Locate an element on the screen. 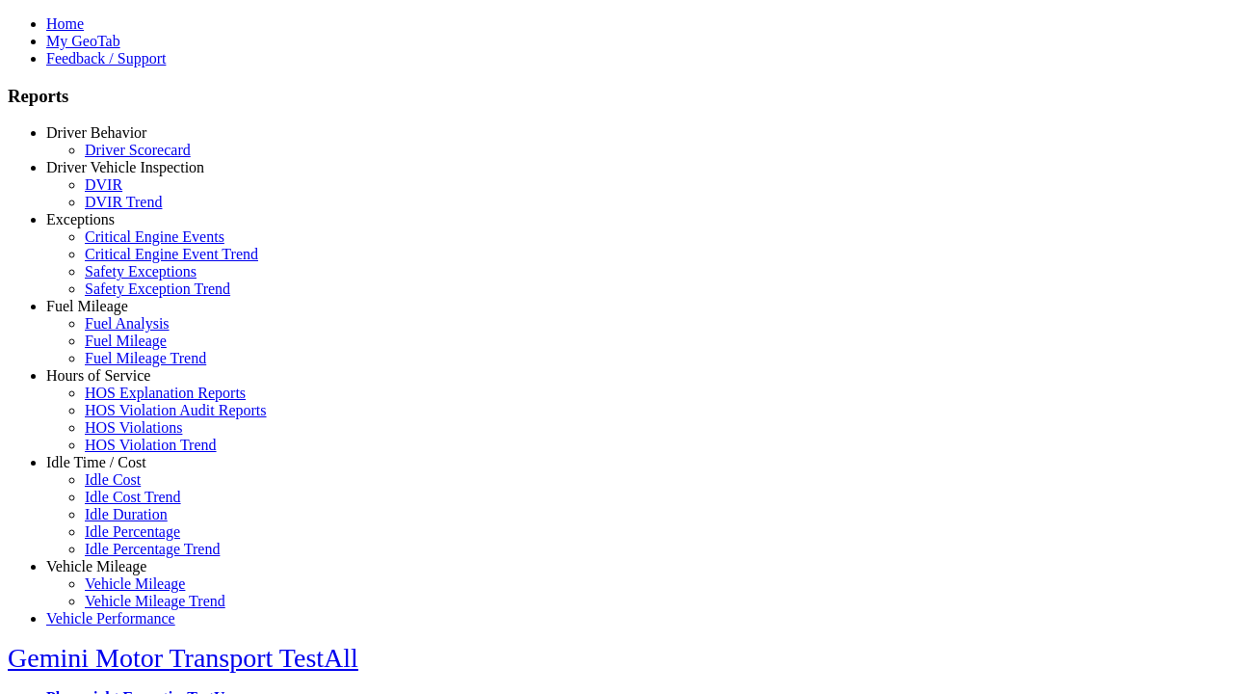 The image size is (1233, 694). a: Critical Engine Events is located at coordinates (154, 236).